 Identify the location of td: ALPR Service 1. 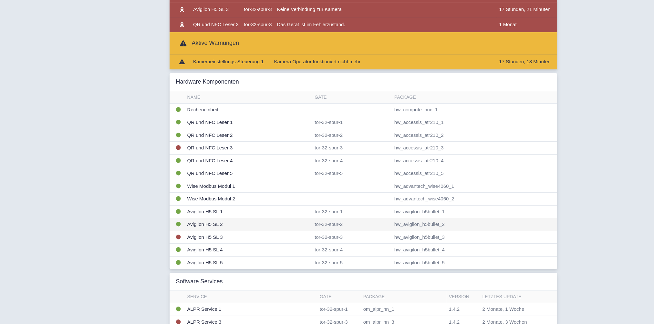
(251, 310).